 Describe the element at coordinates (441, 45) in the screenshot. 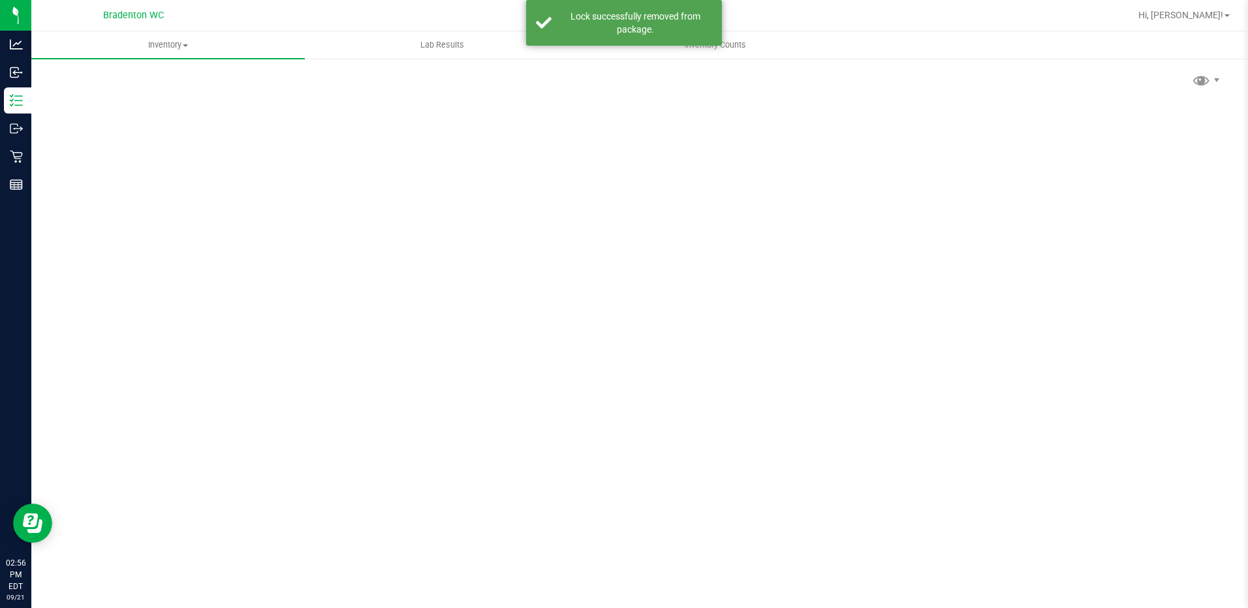

I see `a: Lab Results` at that location.